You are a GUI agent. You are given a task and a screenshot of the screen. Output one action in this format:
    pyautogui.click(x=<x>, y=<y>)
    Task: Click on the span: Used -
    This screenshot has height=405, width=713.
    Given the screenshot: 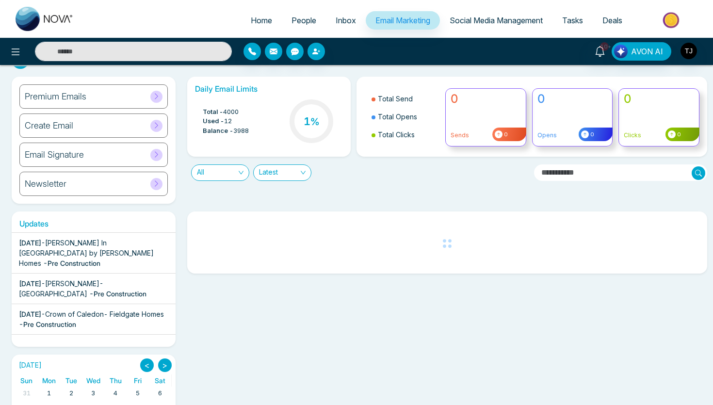 What is the action you would take?
    pyautogui.click(x=214, y=121)
    